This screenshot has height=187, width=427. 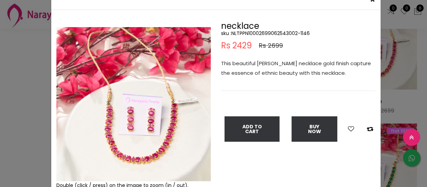 I want to click on img: Example, so click(x=133, y=104).